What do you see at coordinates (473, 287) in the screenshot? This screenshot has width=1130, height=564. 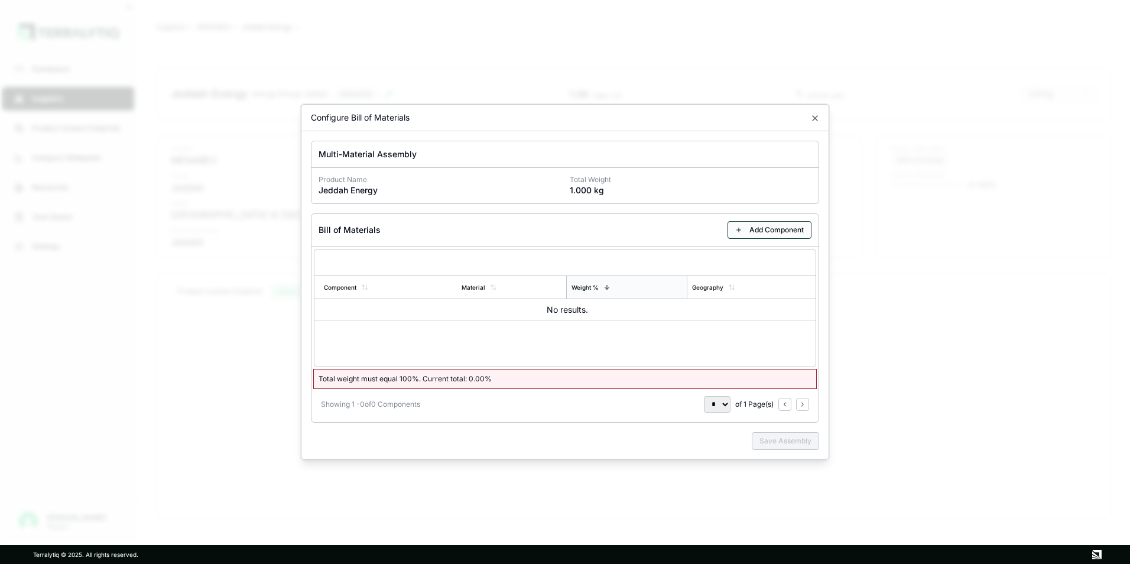 I see `div: Material` at bounding box center [473, 287].